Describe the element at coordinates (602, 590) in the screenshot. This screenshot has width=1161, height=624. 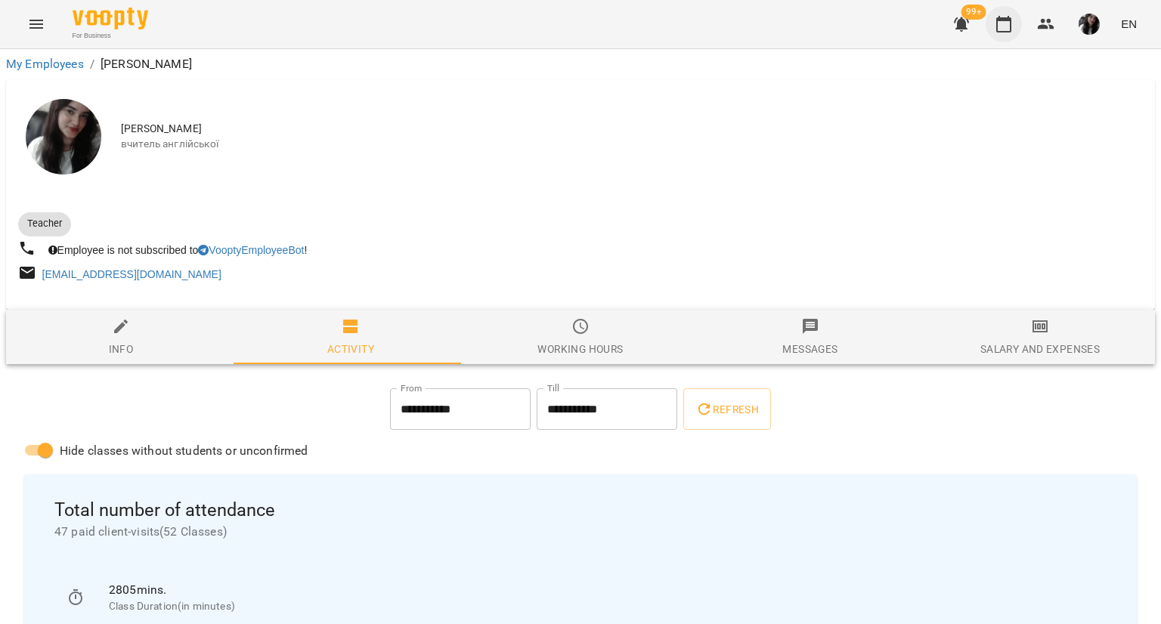
I see `p: 2805 mins.` at that location.